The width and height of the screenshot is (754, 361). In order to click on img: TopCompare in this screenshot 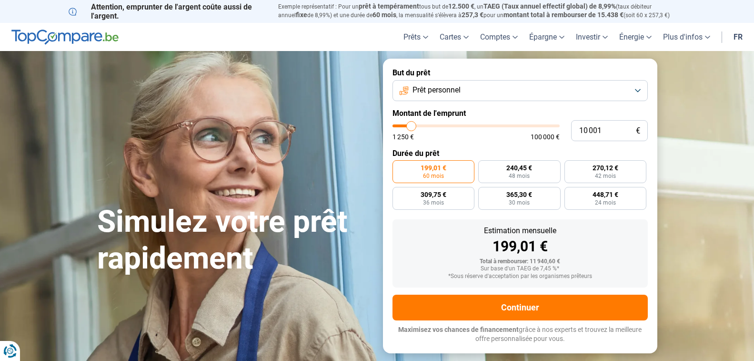, I will do `click(65, 37)`.